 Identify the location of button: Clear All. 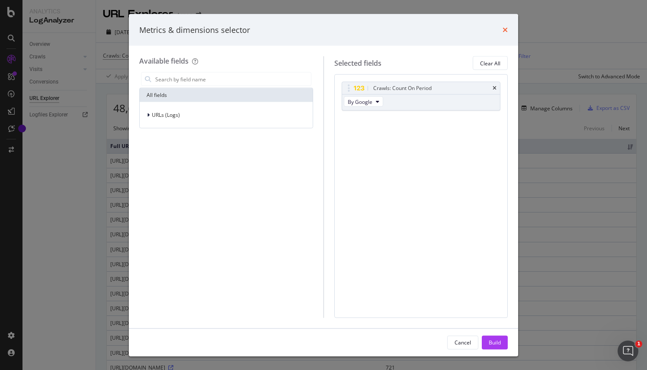
(490, 63).